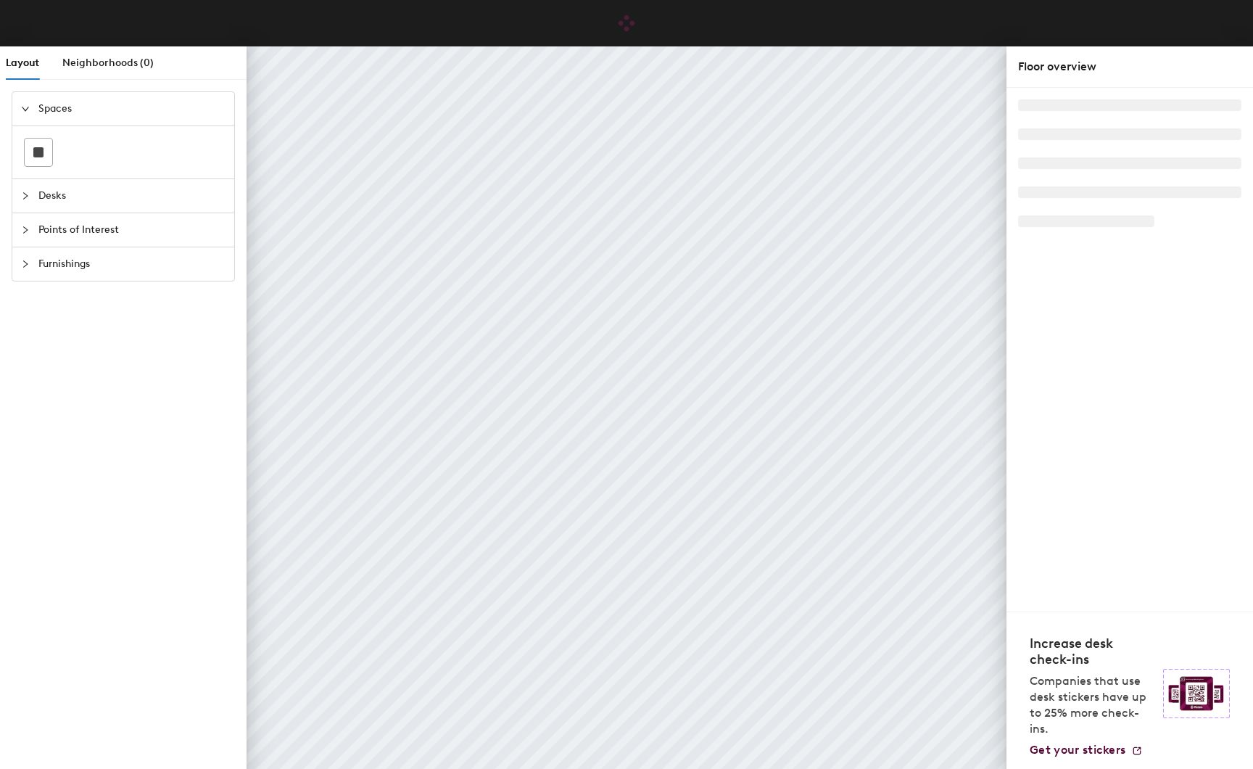 The image size is (1253, 769). What do you see at coordinates (1086, 750) in the screenshot?
I see `a: Get your stickers` at bounding box center [1086, 750].